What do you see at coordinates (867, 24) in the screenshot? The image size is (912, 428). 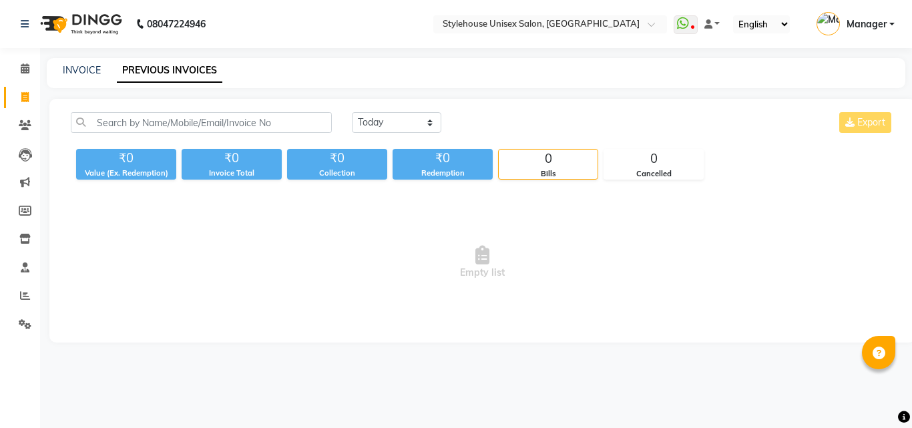 I see `span: Manager` at bounding box center [867, 24].